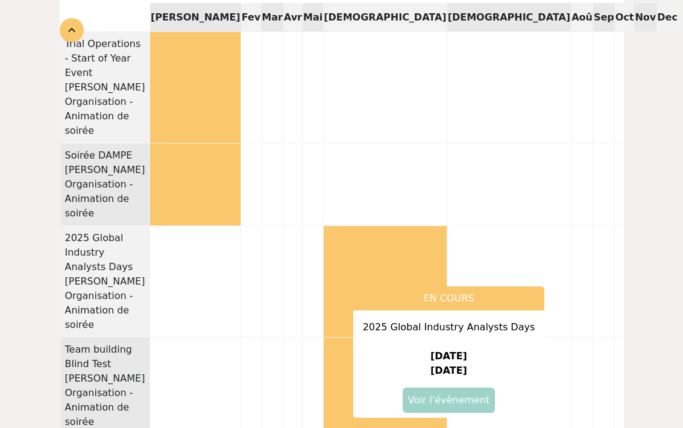 This screenshot has width=683, height=428. What do you see at coordinates (105, 357) in the screenshot?
I see `div: Team building Blind Test` at bounding box center [105, 357].